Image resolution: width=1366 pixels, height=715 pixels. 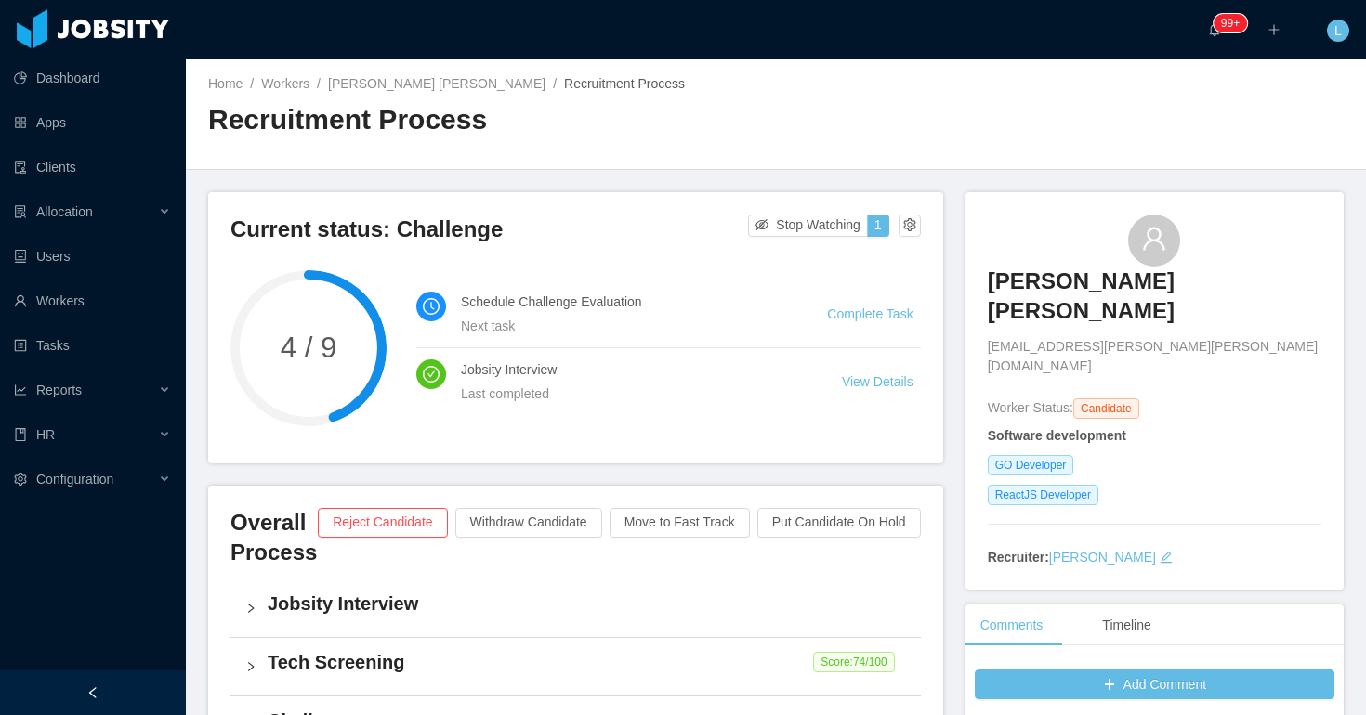 What do you see at coordinates (74, 479) in the screenshot?
I see `span: Configuration` at bounding box center [74, 479].